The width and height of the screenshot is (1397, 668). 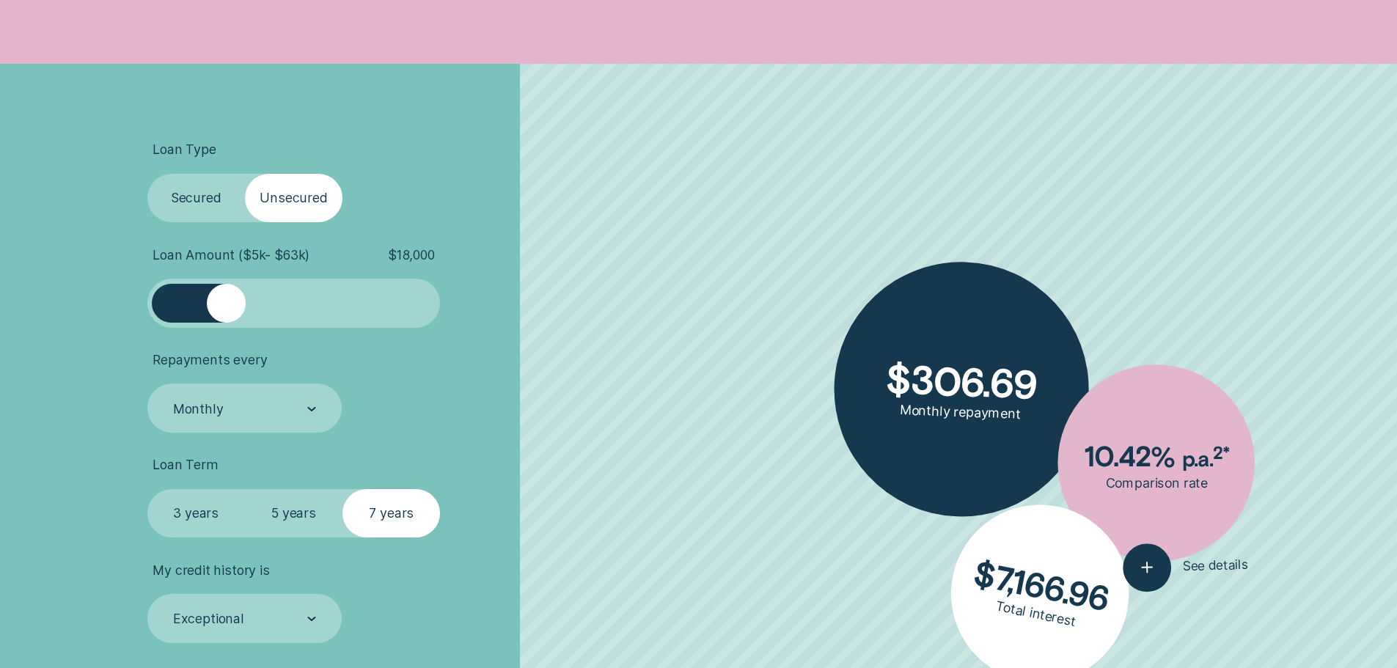 I want to click on div: Monthly, so click(x=198, y=409).